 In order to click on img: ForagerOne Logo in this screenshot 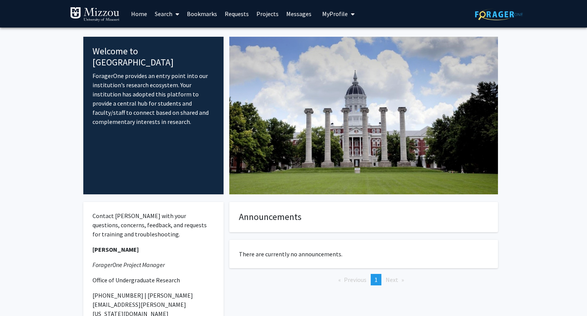, I will do `click(499, 14)`.